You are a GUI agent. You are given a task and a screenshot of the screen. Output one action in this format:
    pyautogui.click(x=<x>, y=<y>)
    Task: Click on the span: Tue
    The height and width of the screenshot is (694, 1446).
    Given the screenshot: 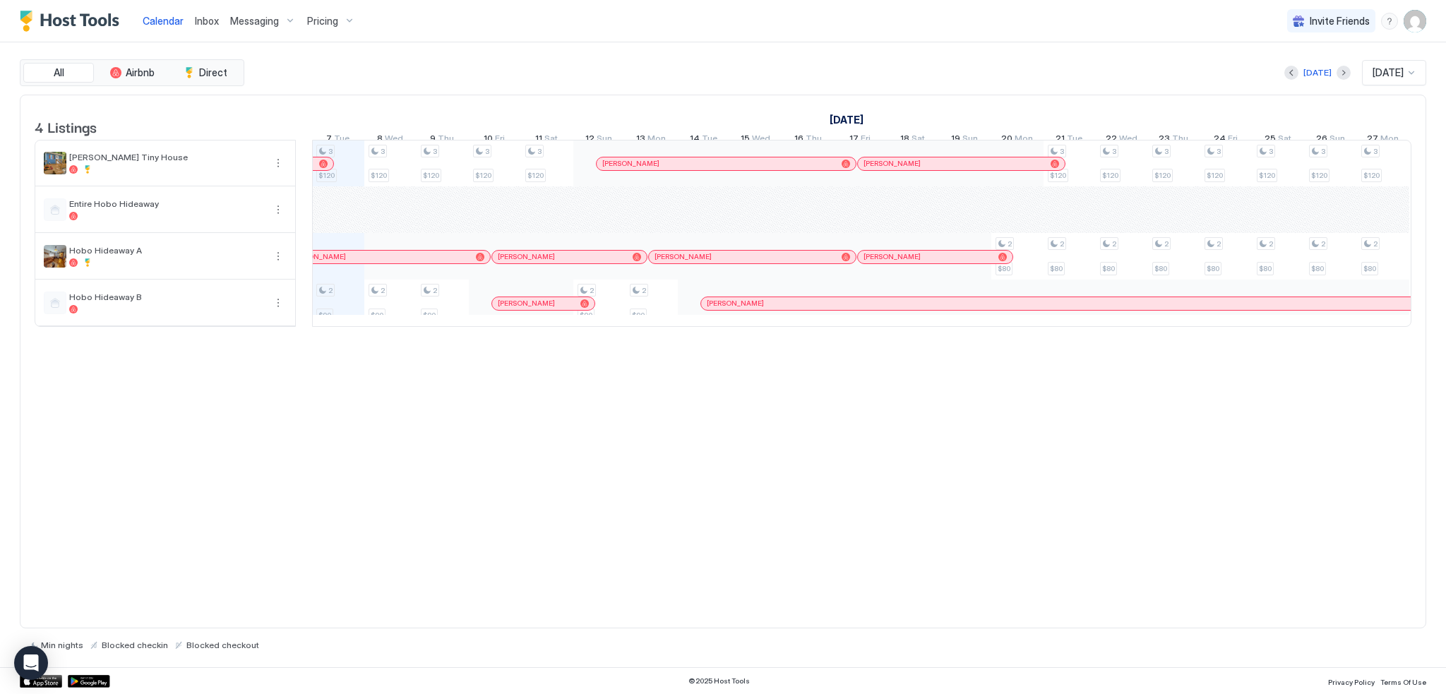 What is the action you would take?
    pyautogui.click(x=709, y=140)
    